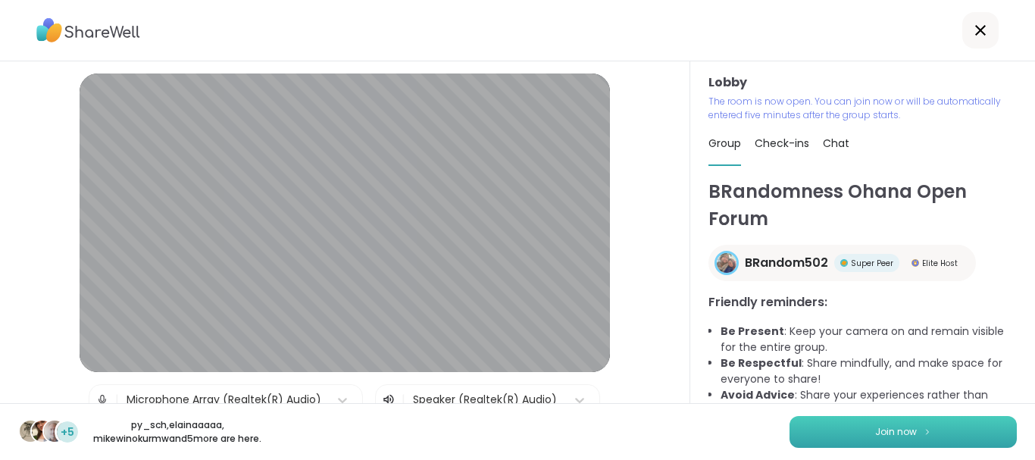  I want to click on b: Be Present, so click(753, 331).